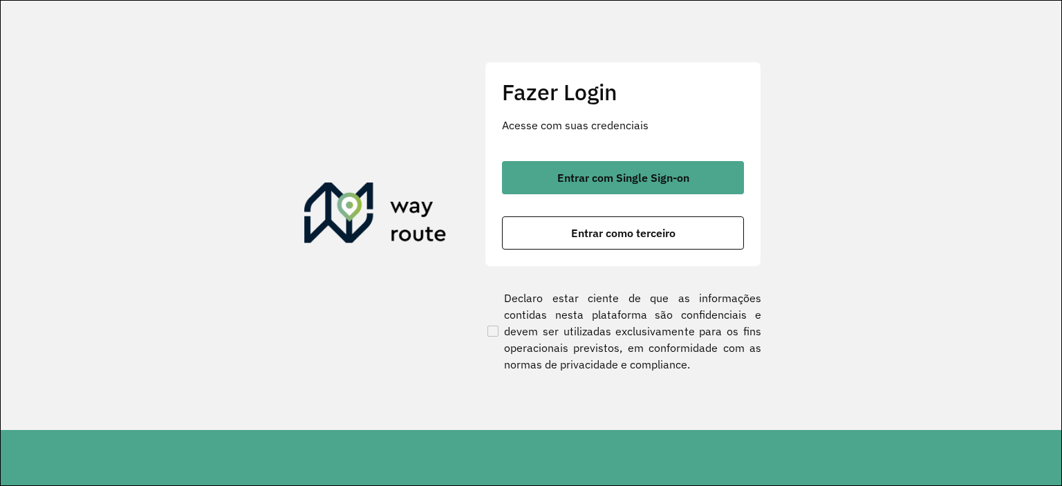 Image resolution: width=1062 pixels, height=486 pixels. What do you see at coordinates (623, 125) in the screenshot?
I see `p: Acesse com suas credenciais` at bounding box center [623, 125].